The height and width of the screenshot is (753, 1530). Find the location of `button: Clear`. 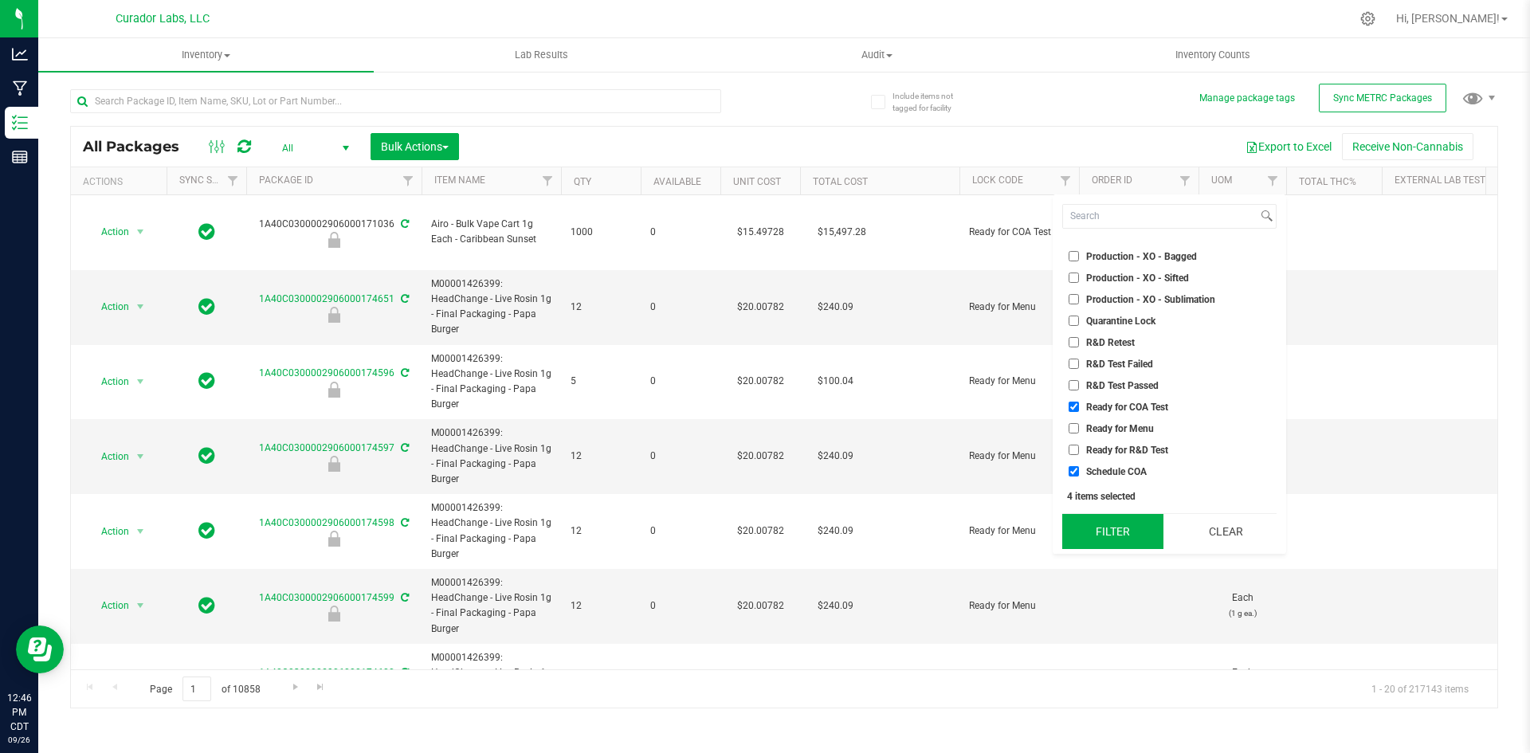

button: Clear is located at coordinates (1225, 531).